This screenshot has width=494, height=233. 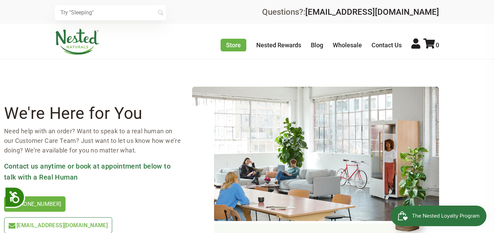 What do you see at coordinates (93, 172) in the screenshot?
I see `h3: Contact us anytime or book at appointment below to talk with a Real Human` at bounding box center [93, 172].